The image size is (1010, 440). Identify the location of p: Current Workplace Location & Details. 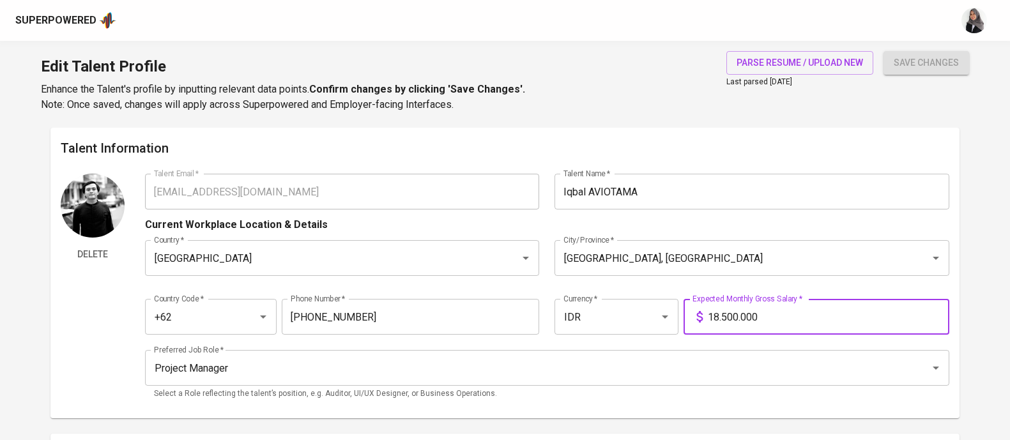
(236, 225).